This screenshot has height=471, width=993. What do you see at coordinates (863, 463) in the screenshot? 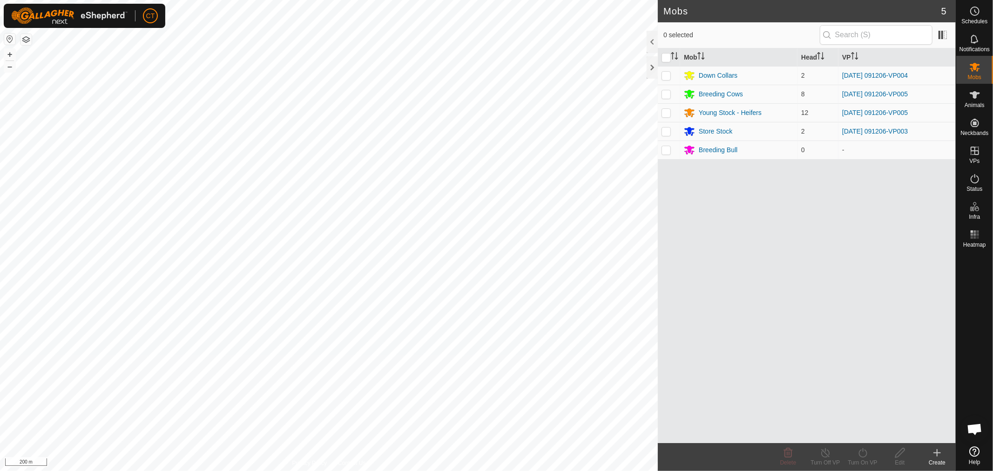
I see `div: Turn On VP` at bounding box center [863, 463].